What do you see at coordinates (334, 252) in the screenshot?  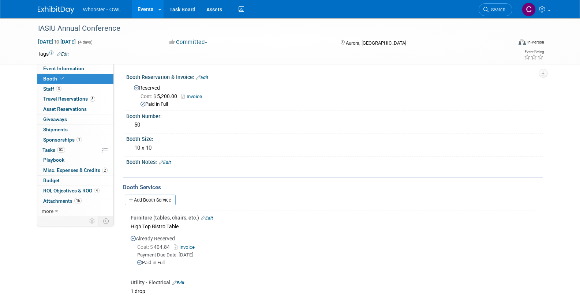 I see `div: Already Reserved` at bounding box center [334, 252].